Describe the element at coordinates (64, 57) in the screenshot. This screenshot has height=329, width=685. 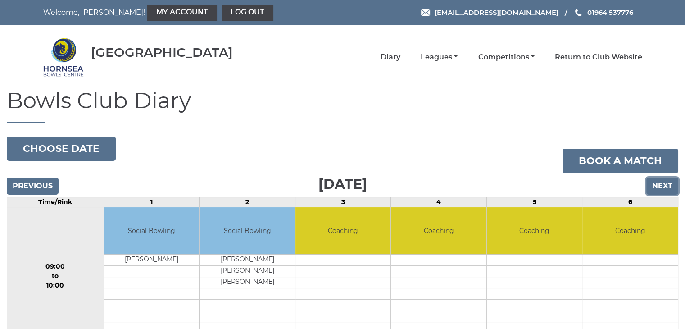
I see `img: Hornsea Bowls Centre` at that location.